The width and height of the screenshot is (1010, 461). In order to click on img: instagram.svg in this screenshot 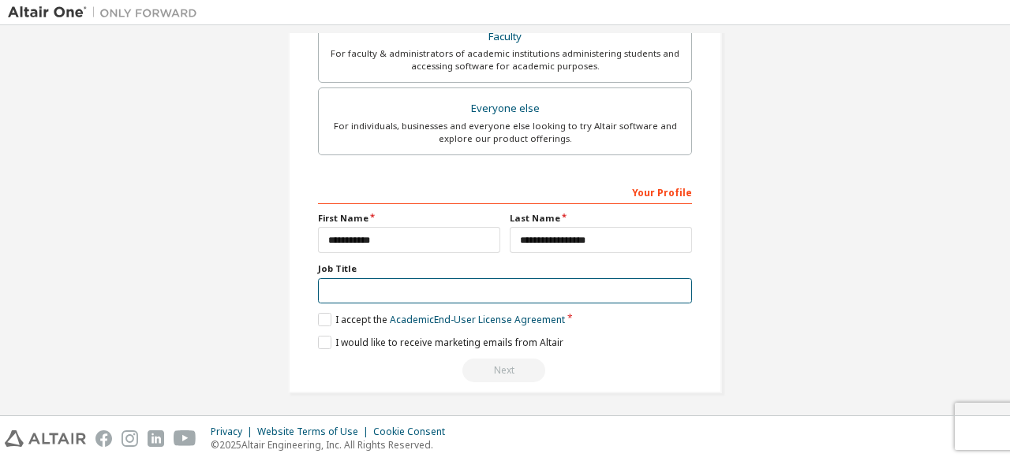, I will do `click(129, 439)`.